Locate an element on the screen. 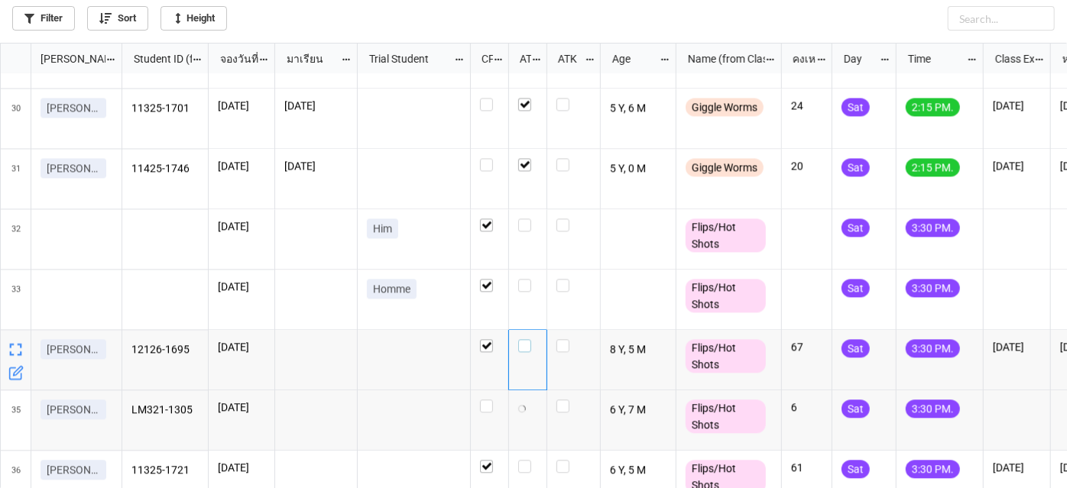 This screenshot has height=488, width=1067. p: 5 Y, 6 M is located at coordinates (638, 109).